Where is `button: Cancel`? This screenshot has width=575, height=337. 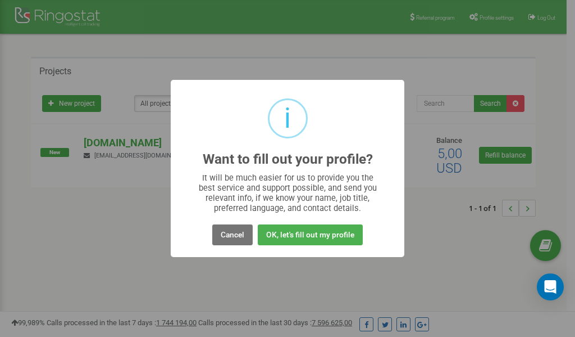
button: Cancel is located at coordinates (233, 234).